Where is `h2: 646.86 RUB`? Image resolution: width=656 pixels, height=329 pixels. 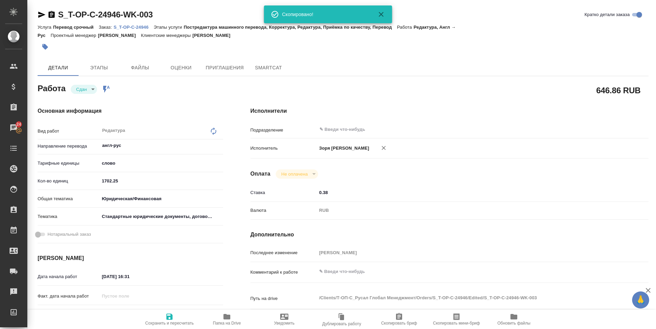
h2: 646.86 RUB is located at coordinates (618, 90).